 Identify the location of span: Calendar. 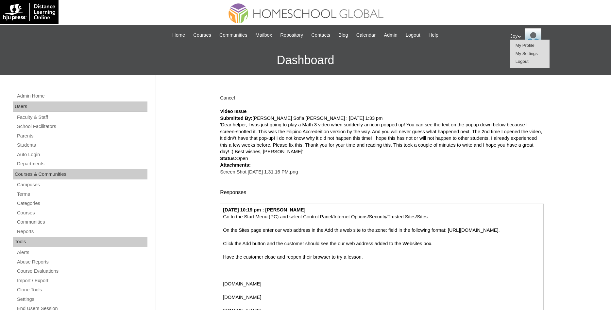
(366, 35).